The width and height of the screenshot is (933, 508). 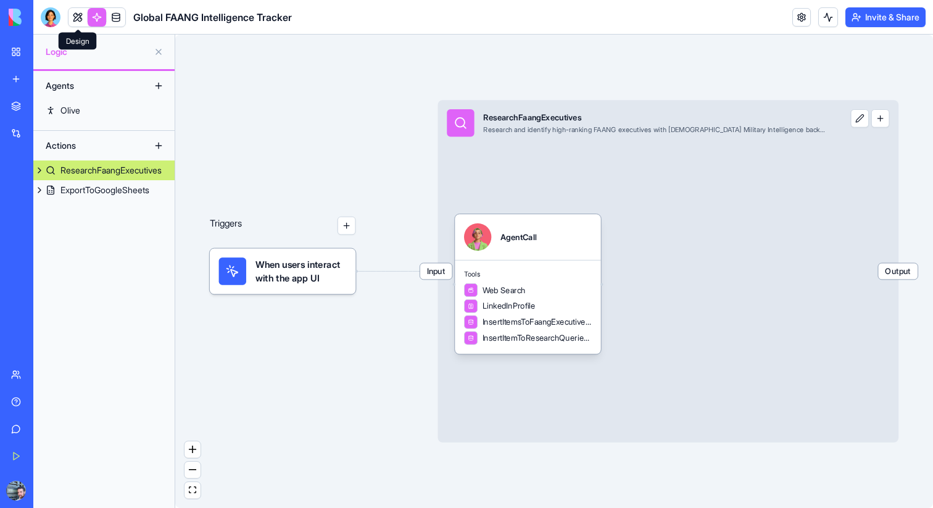 What do you see at coordinates (537, 337) in the screenshot?
I see `span: InsertItemToResearchQueriesTable` at bounding box center [537, 337].